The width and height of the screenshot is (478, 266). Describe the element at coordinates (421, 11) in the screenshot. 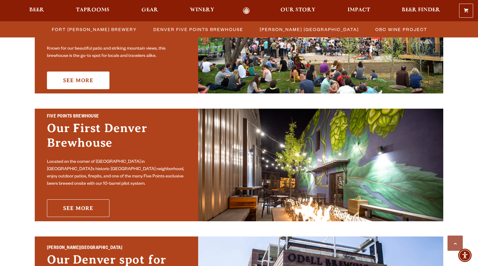

I see `a: Beer Finder` at that location.